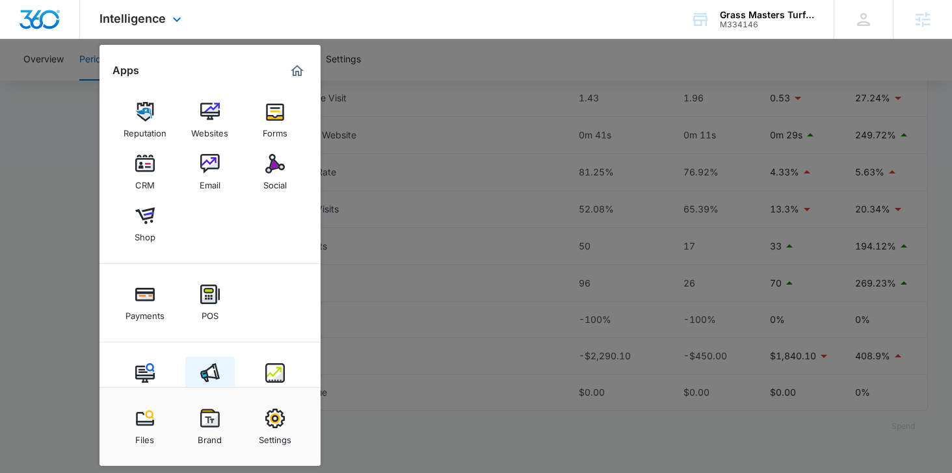 This screenshot has width=952, height=473. What do you see at coordinates (26, 26) in the screenshot?
I see `img: logo_orange.svg` at bounding box center [26, 26].